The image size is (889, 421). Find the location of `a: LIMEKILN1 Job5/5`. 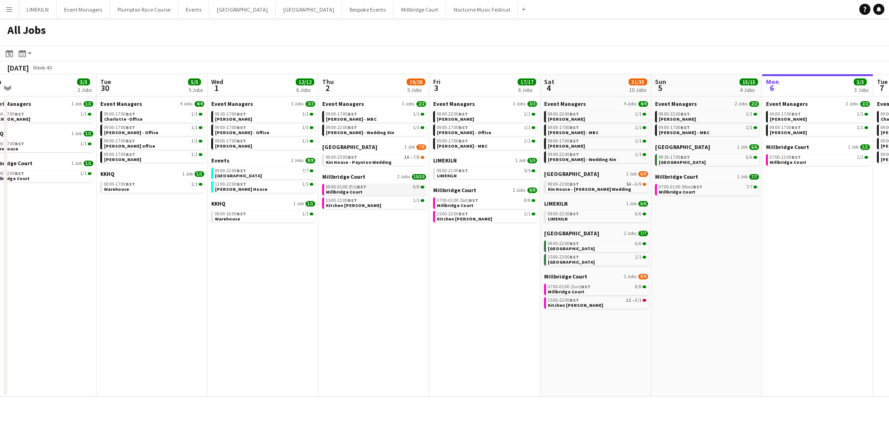

a: LIMEKILN1 Job5/5 is located at coordinates (485, 160).